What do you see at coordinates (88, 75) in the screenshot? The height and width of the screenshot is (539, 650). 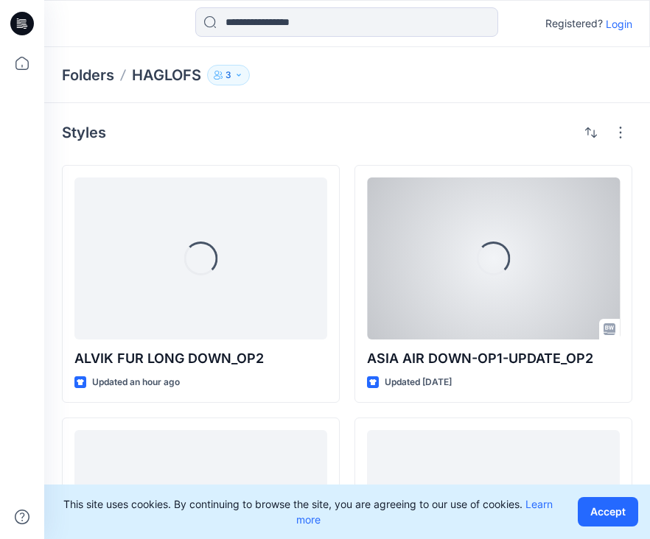 I see `a: Folders` at bounding box center [88, 75].